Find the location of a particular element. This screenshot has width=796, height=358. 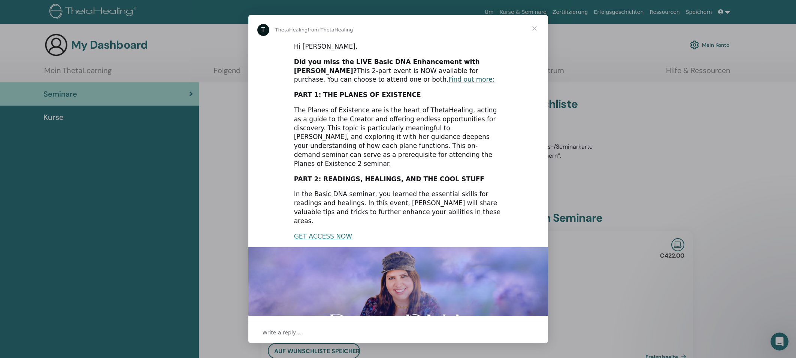

div: Open conversation and reply is located at coordinates (398, 332).